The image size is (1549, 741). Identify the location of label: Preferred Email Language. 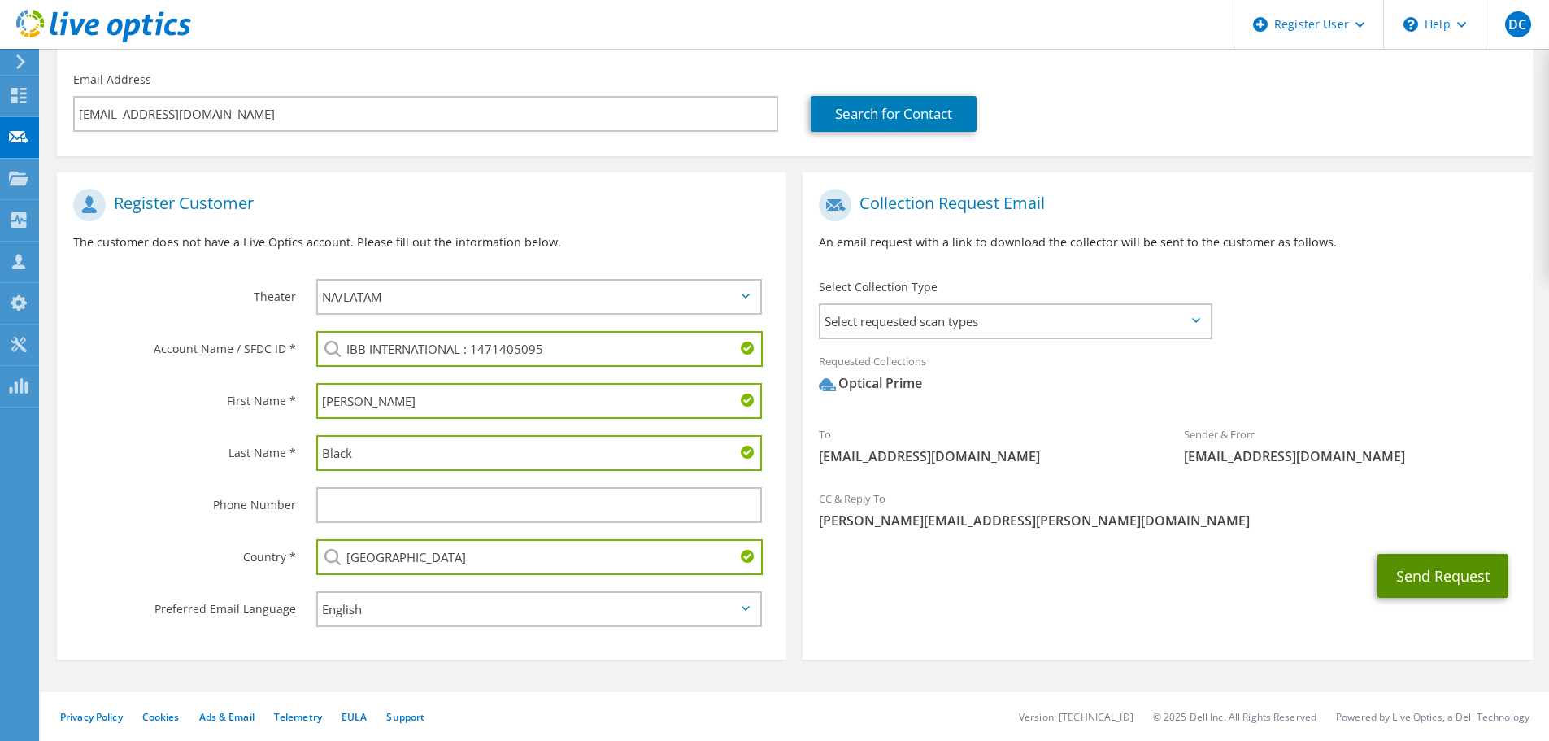
(185, 604).